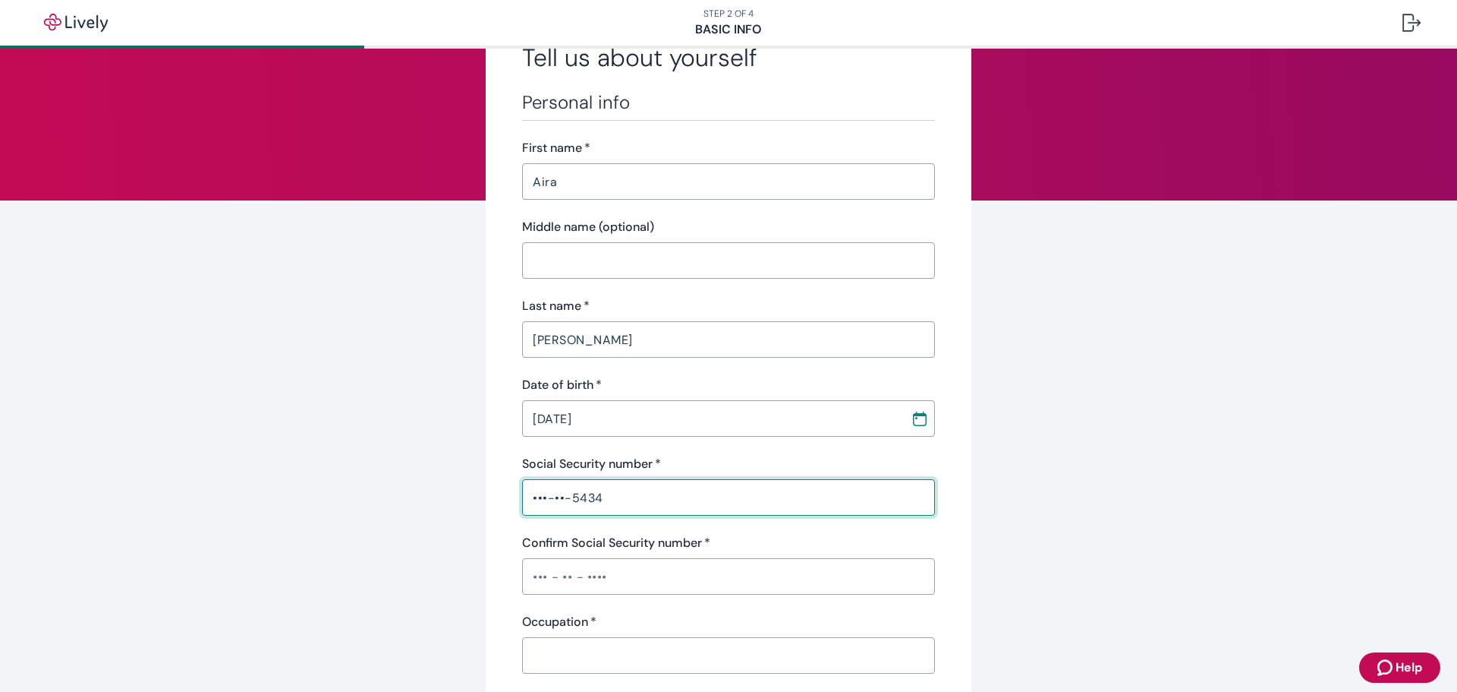  What do you see at coordinates (1409, 667) in the screenshot?
I see `span: Help` at bounding box center [1409, 667].